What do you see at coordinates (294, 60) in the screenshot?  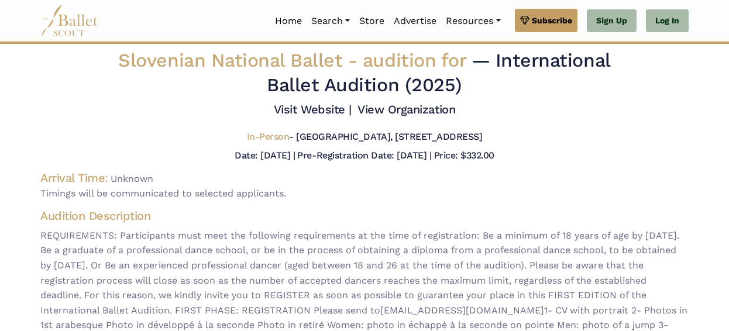 I see `span: Slovenian National Ballet -` at bounding box center [294, 60].